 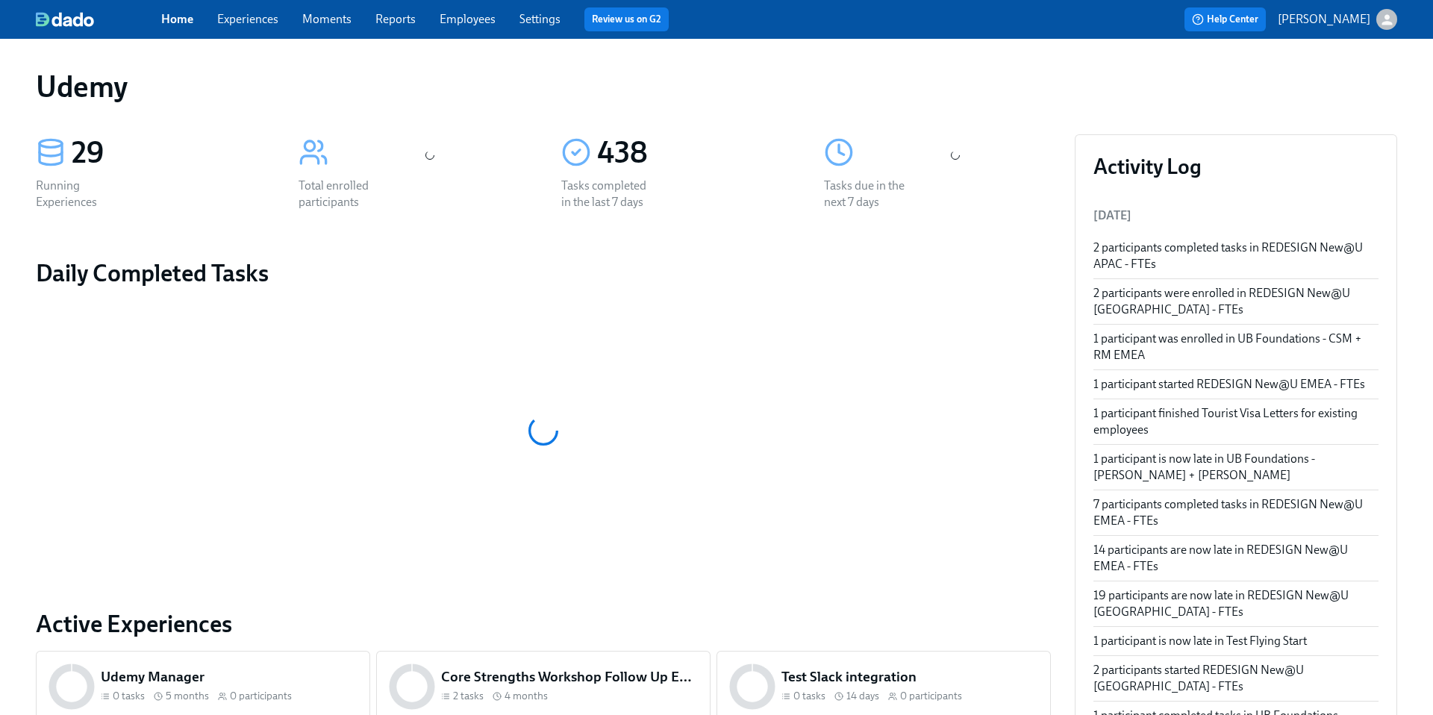 What do you see at coordinates (346, 194) in the screenshot?
I see `div: Total enrolled participants` at bounding box center [346, 194].